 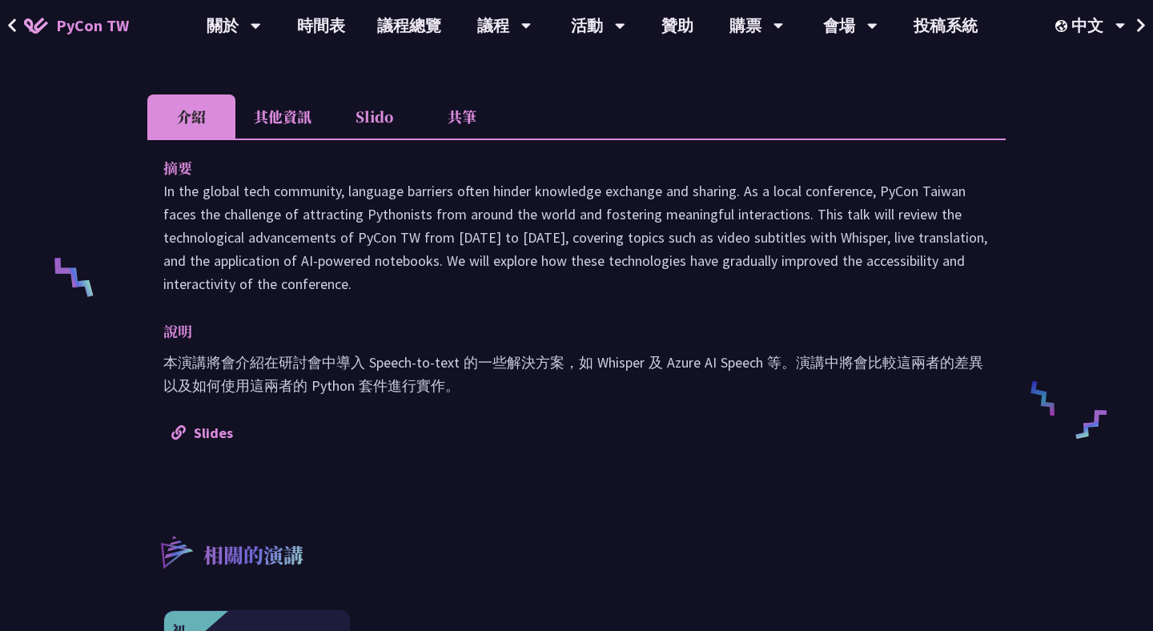 I want to click on img: Home icon of PyCon TW 2025, so click(x=36, y=26).